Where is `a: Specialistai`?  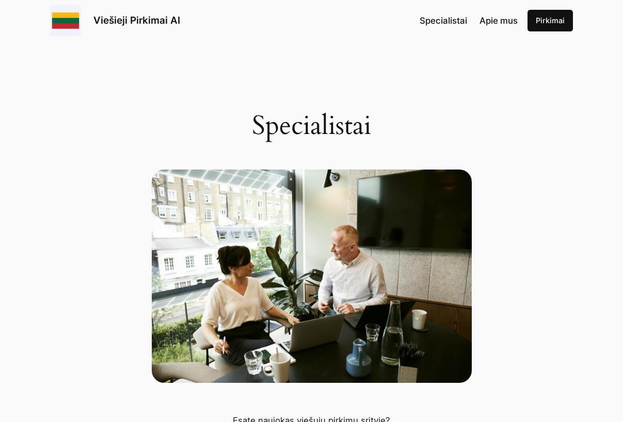 a: Specialistai is located at coordinates (443, 21).